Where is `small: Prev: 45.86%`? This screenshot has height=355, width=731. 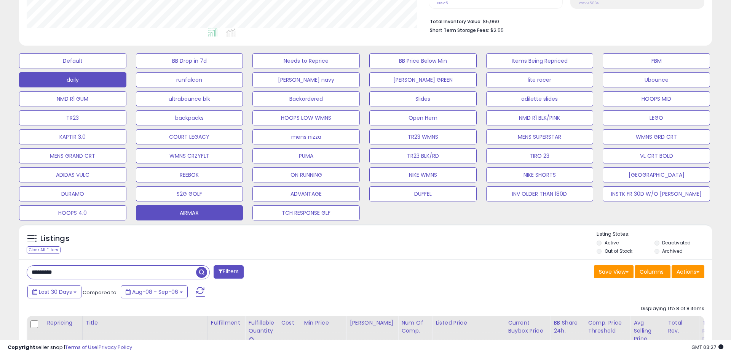 small: Prev: 45.86% is located at coordinates (588, 3).